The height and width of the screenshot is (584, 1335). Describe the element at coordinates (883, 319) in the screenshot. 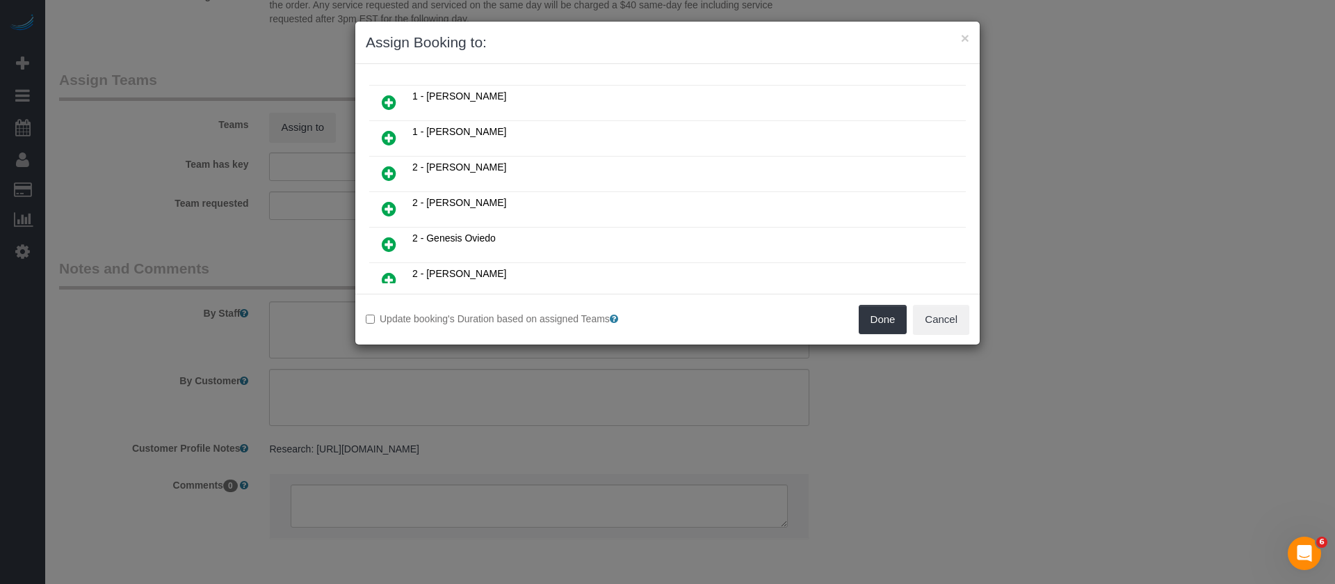

I see `button: Done` at that location.